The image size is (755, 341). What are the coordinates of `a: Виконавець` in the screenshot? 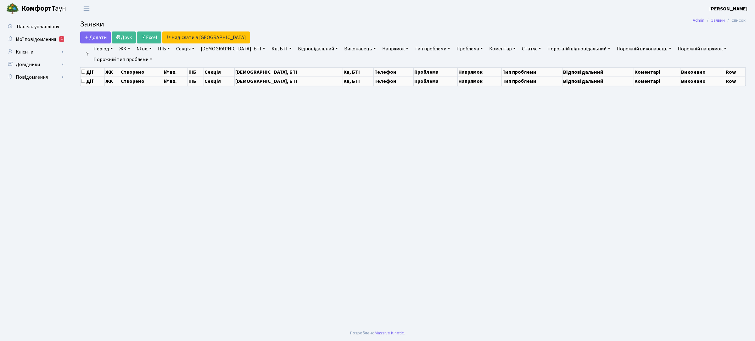 It's located at (360, 49).